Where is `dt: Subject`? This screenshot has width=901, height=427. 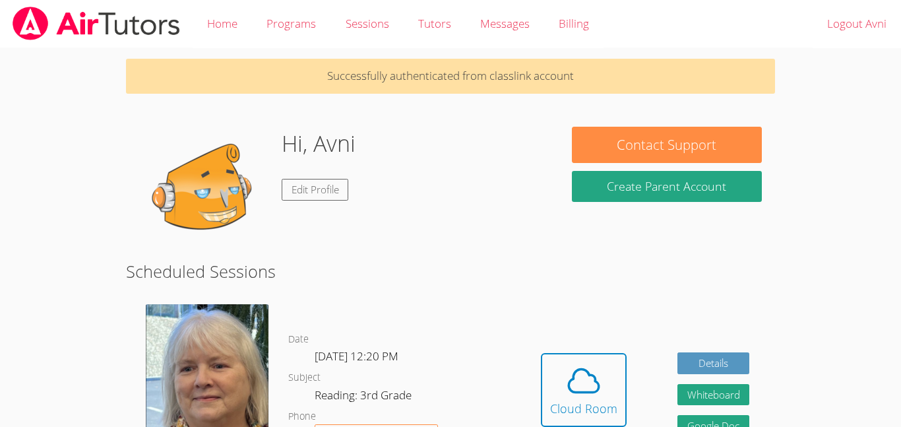 dt: Subject is located at coordinates (304, 377).